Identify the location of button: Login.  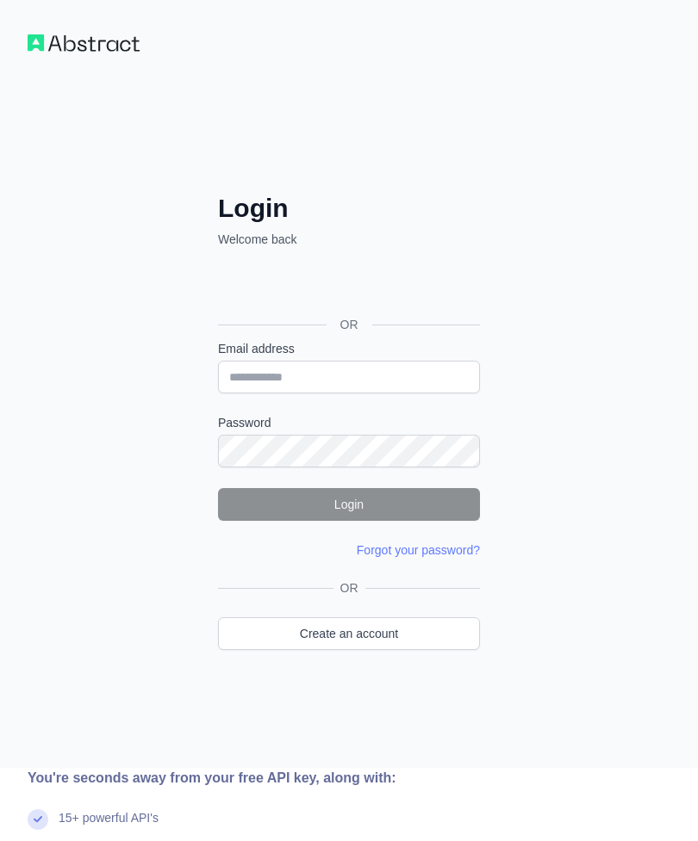
(349, 505).